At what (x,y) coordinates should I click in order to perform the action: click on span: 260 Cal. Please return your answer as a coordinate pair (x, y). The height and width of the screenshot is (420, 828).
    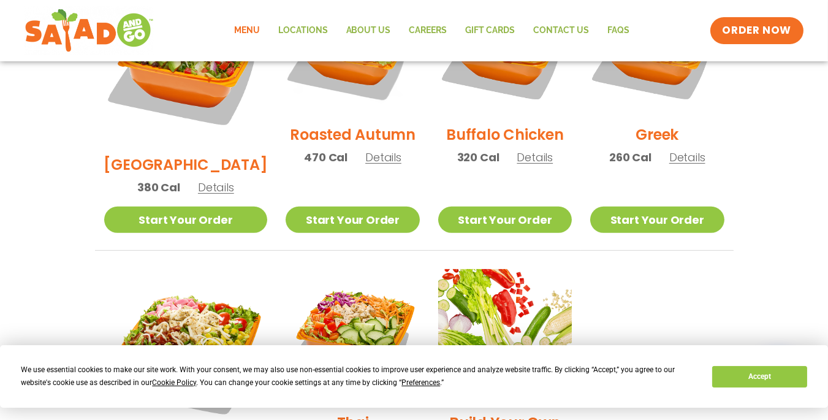
    Looking at the image, I should click on (630, 157).